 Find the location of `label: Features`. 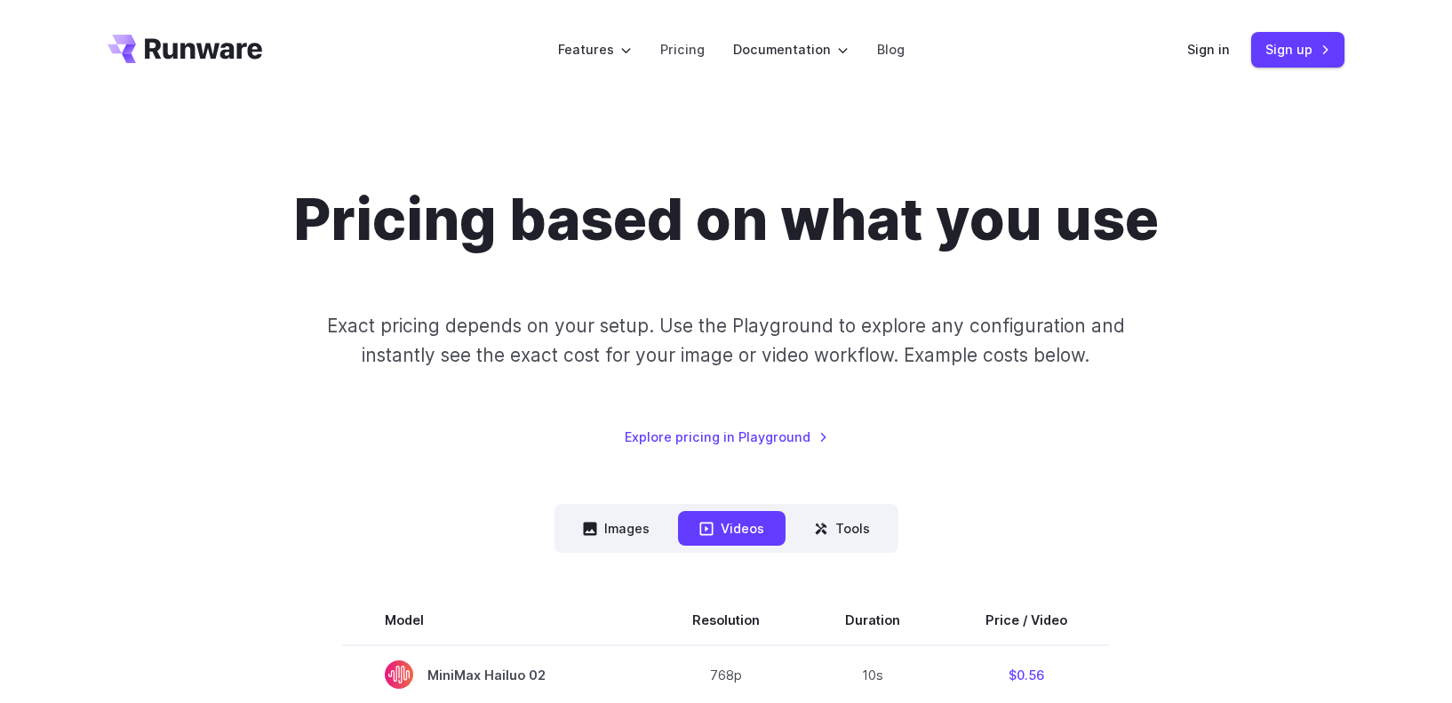

label: Features is located at coordinates (594, 49).